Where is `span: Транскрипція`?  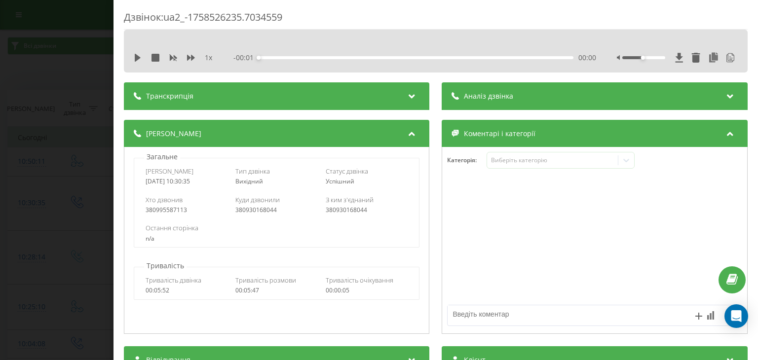 span: Транскрипція is located at coordinates (170, 96).